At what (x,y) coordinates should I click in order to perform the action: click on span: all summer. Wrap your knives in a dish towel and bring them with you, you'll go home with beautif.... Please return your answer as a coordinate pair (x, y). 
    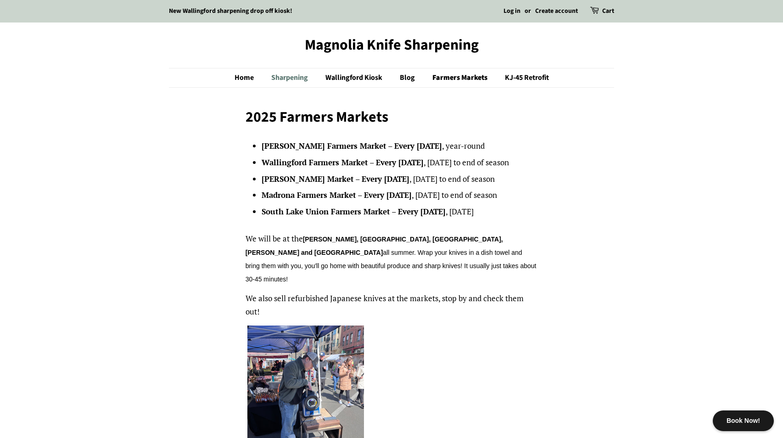
    Looking at the image, I should click on (391, 266).